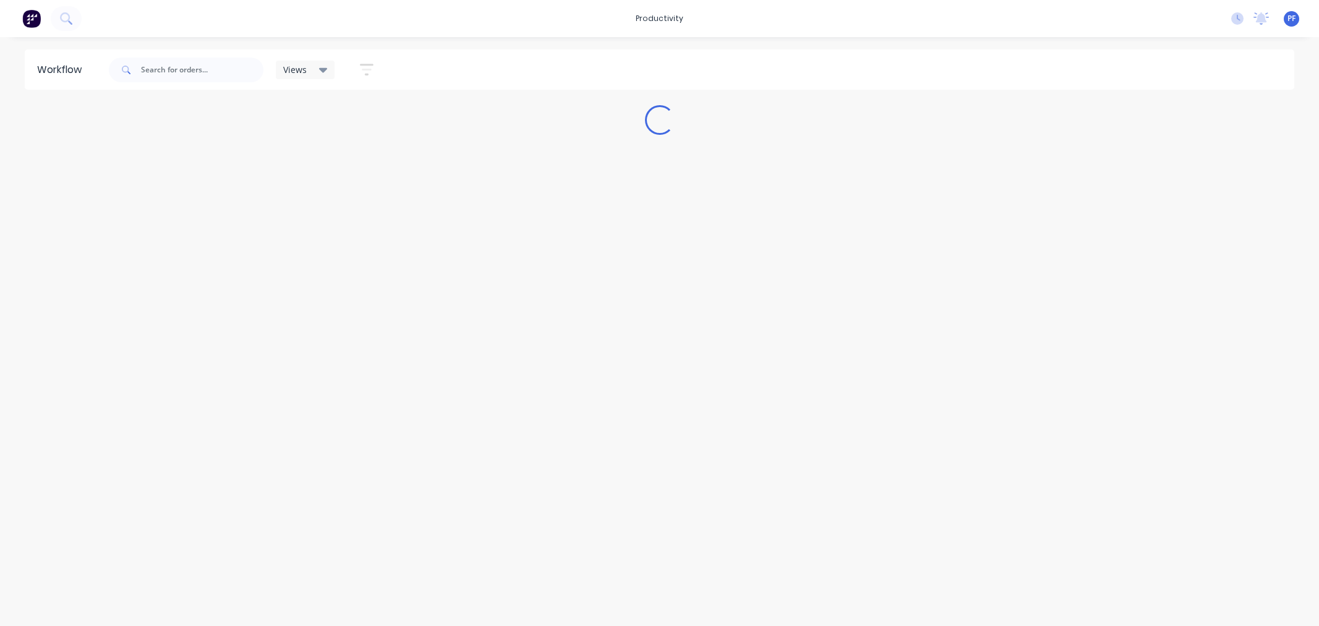 The height and width of the screenshot is (626, 1319). What do you see at coordinates (659, 19) in the screenshot?
I see `div: productivity` at bounding box center [659, 19].